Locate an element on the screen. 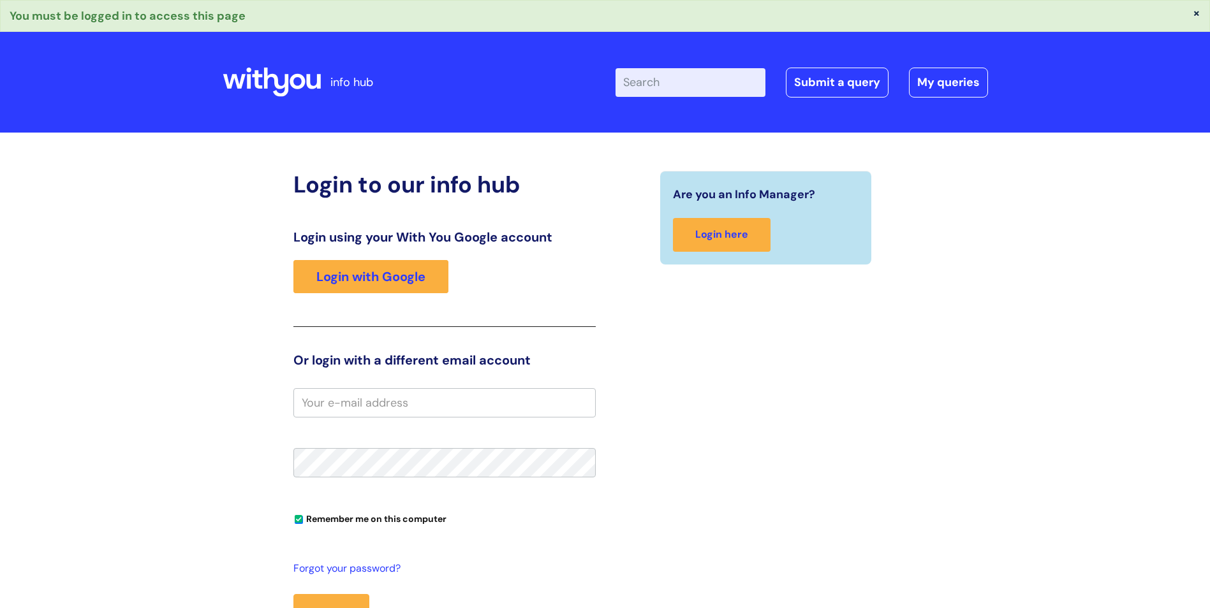 This screenshot has width=1210, height=608. span: Are you an Info Manager? is located at coordinates (744, 195).